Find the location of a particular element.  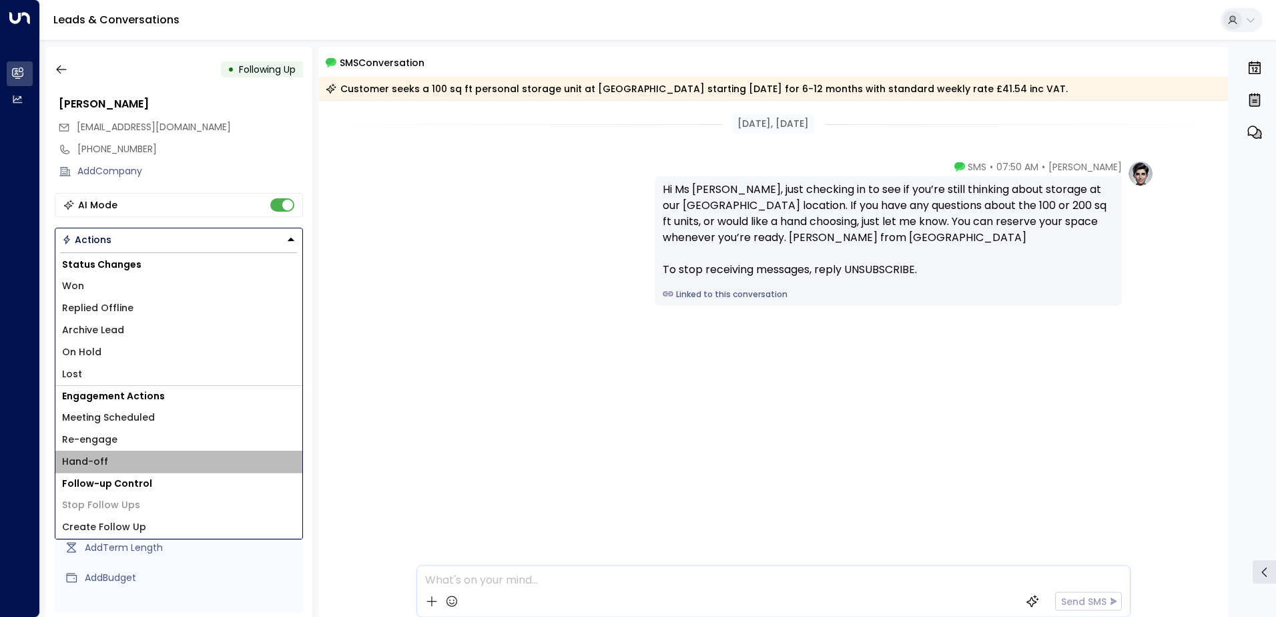

span: Won is located at coordinates (73, 286).